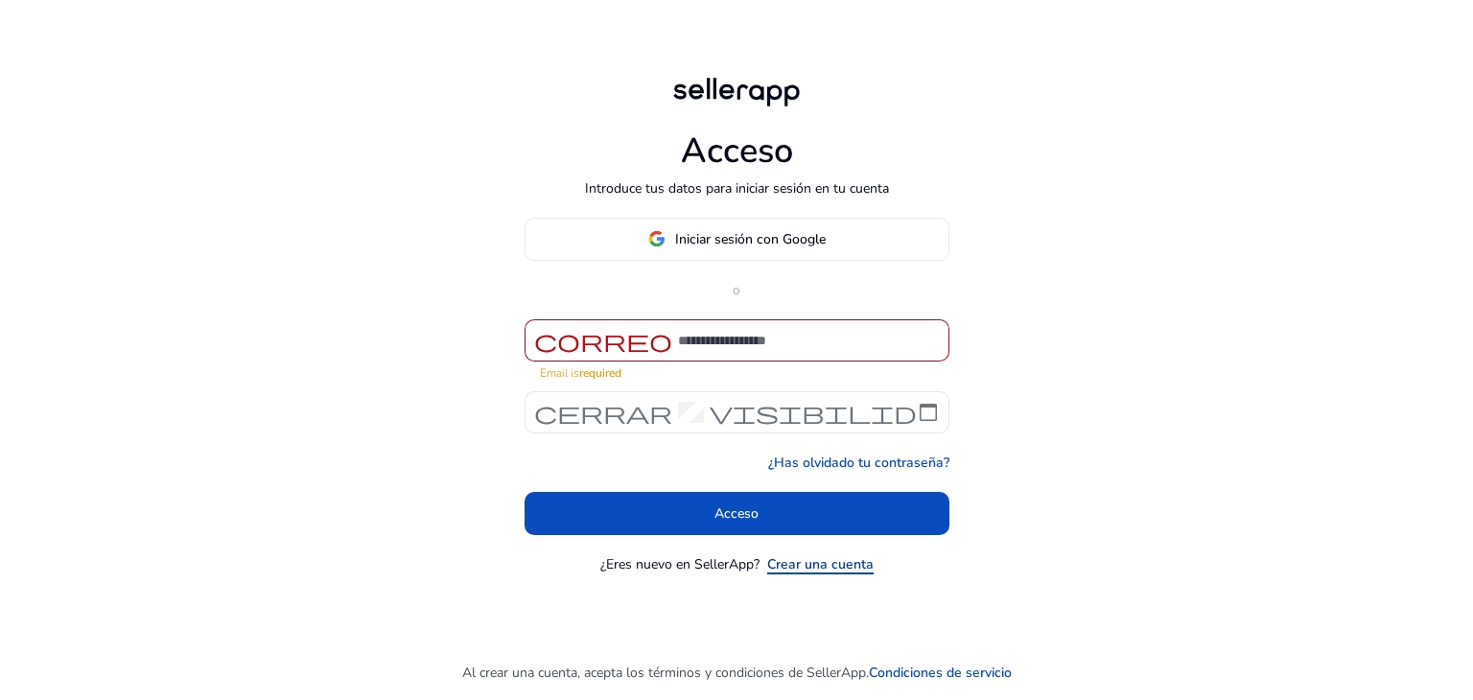  Describe the element at coordinates (737, 239) in the screenshot. I see `button: Iniciar sesión con Google` at that location.